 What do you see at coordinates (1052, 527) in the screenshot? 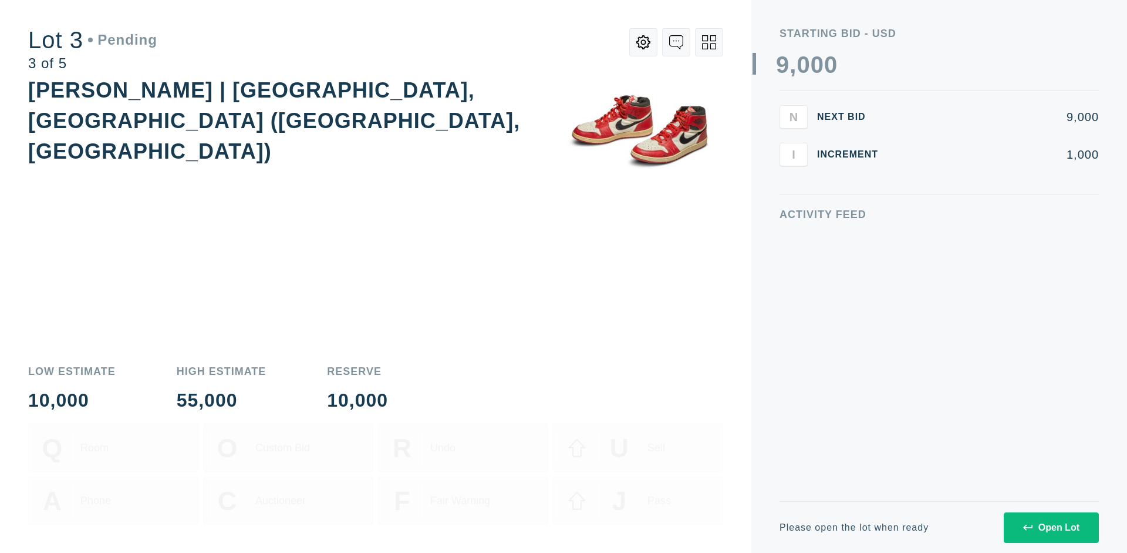
I see `div: Open Lot` at bounding box center [1052, 527].